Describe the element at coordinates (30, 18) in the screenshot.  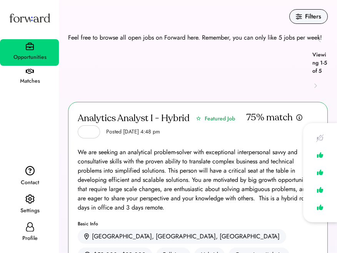
I see `img: Forward logo` at that location.